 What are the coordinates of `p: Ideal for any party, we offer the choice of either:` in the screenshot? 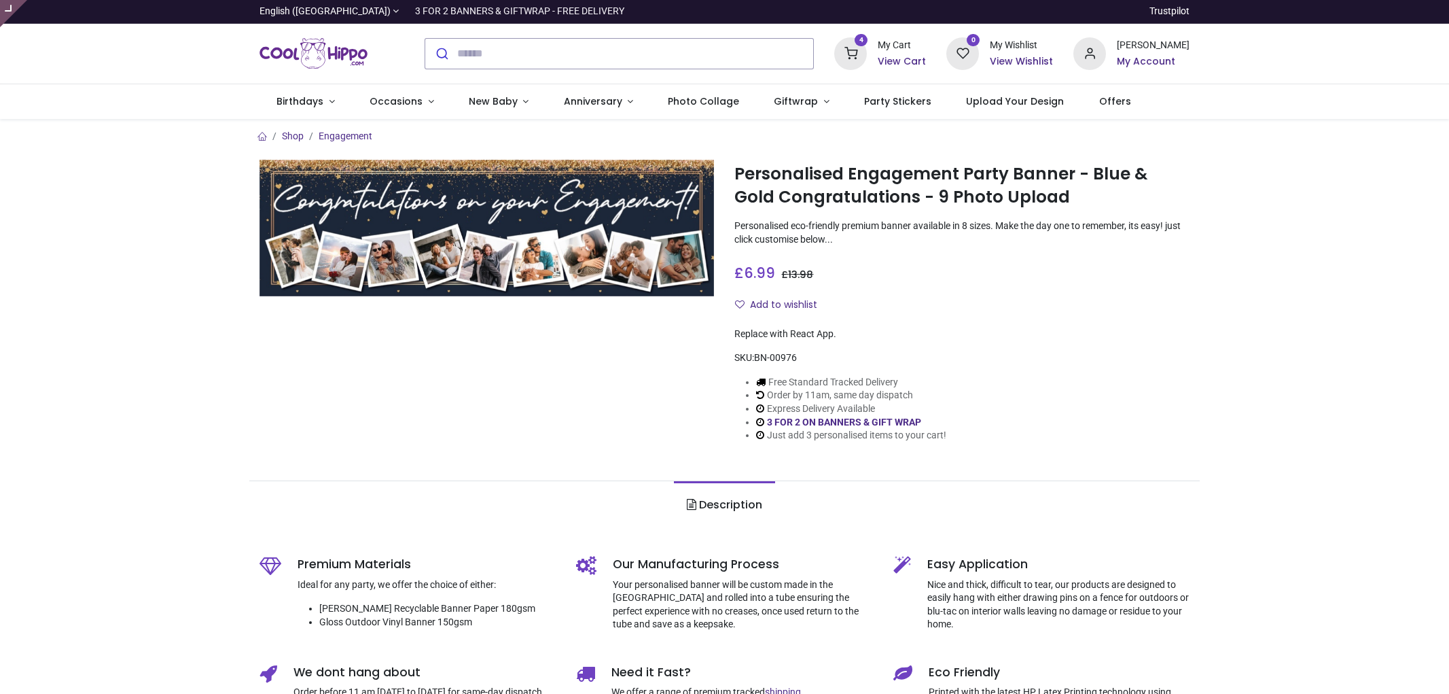 It's located at (427, 585).